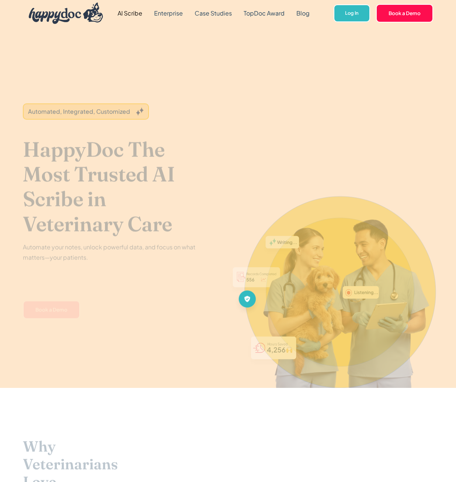 The image size is (456, 482). What do you see at coordinates (66, 13) in the screenshot?
I see `img: HappyDoc Logo: A happy dog with his ear up, listening.` at bounding box center [66, 13].